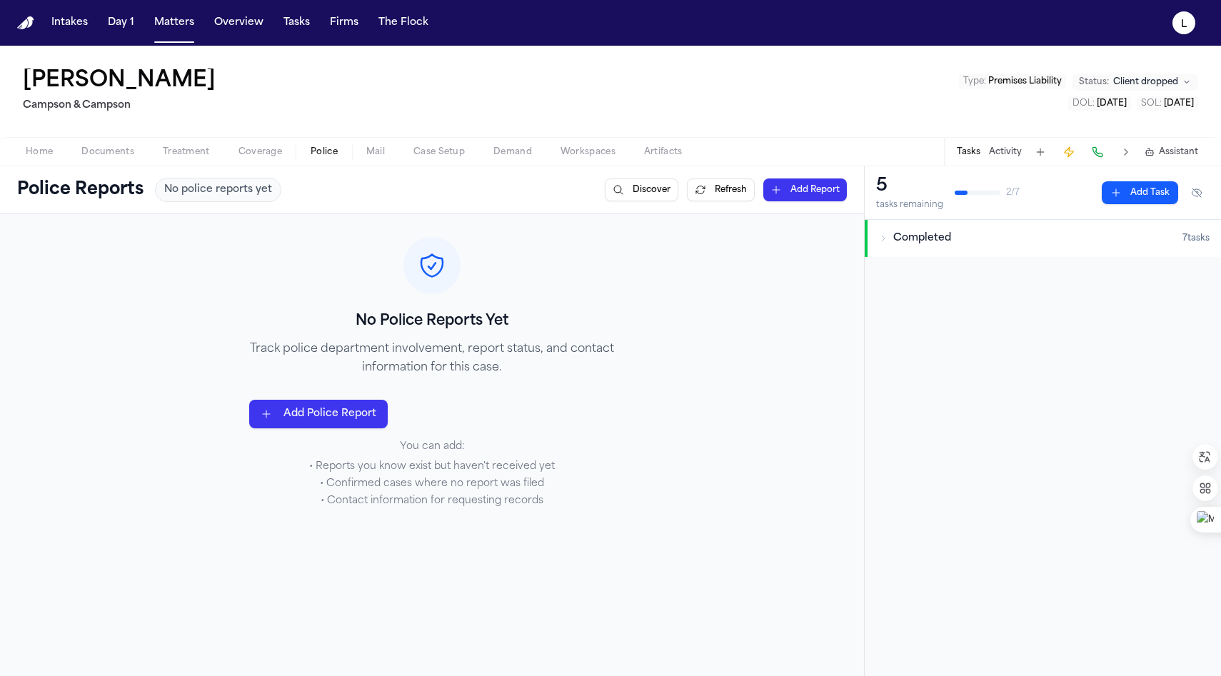 Image resolution: width=1221 pixels, height=676 pixels. Describe the element at coordinates (26, 23) in the screenshot. I see `a: Home` at that location.